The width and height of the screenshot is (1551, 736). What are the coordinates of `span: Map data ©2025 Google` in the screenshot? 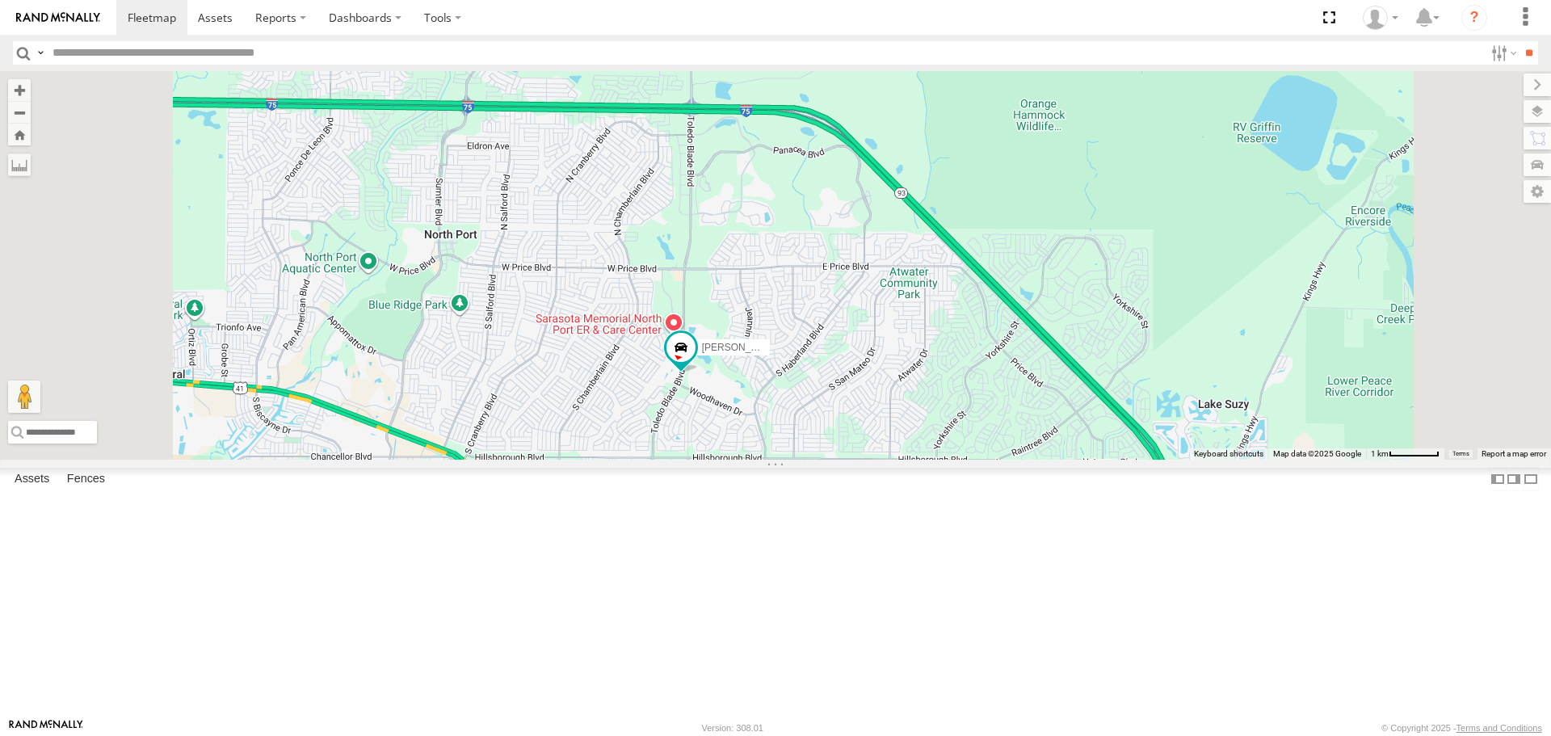 It's located at (1316, 453).